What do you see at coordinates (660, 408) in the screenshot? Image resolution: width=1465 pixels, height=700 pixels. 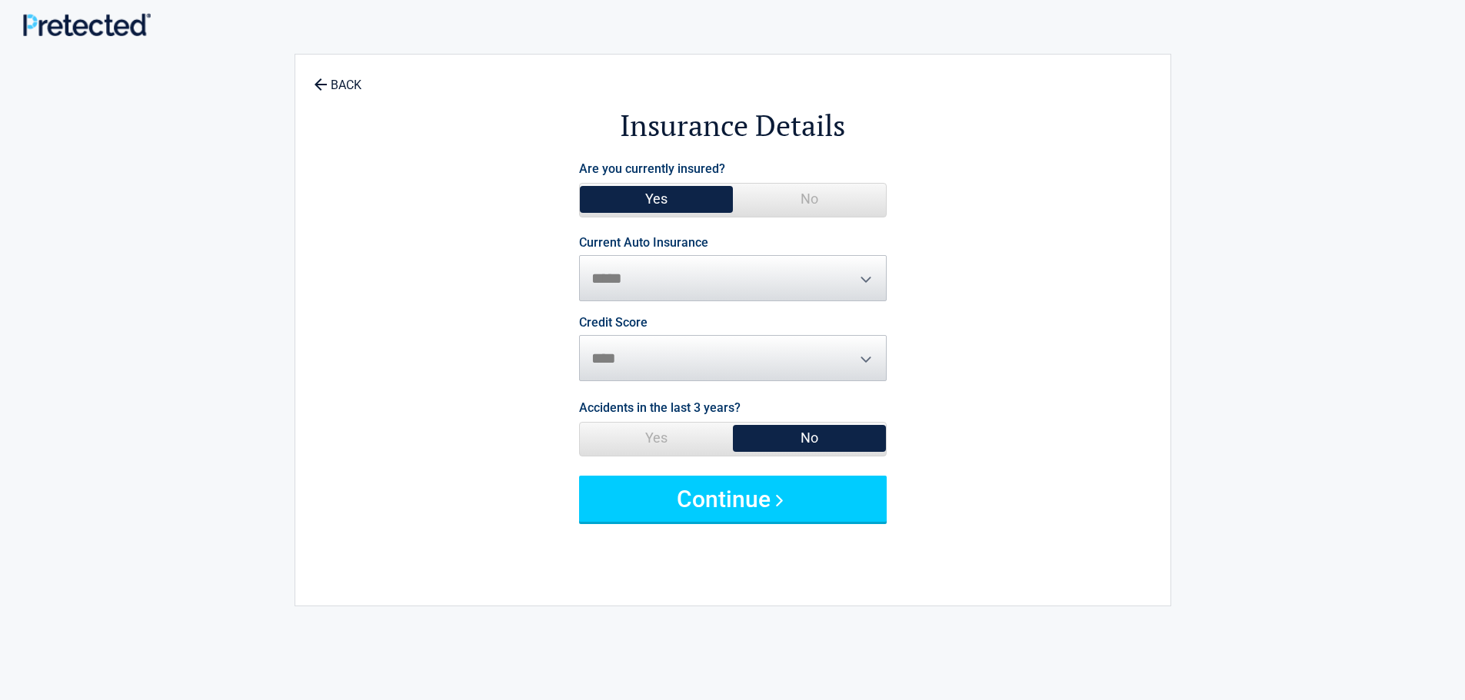 I see `label: Accidents in the last 3 years?` at bounding box center [660, 408].